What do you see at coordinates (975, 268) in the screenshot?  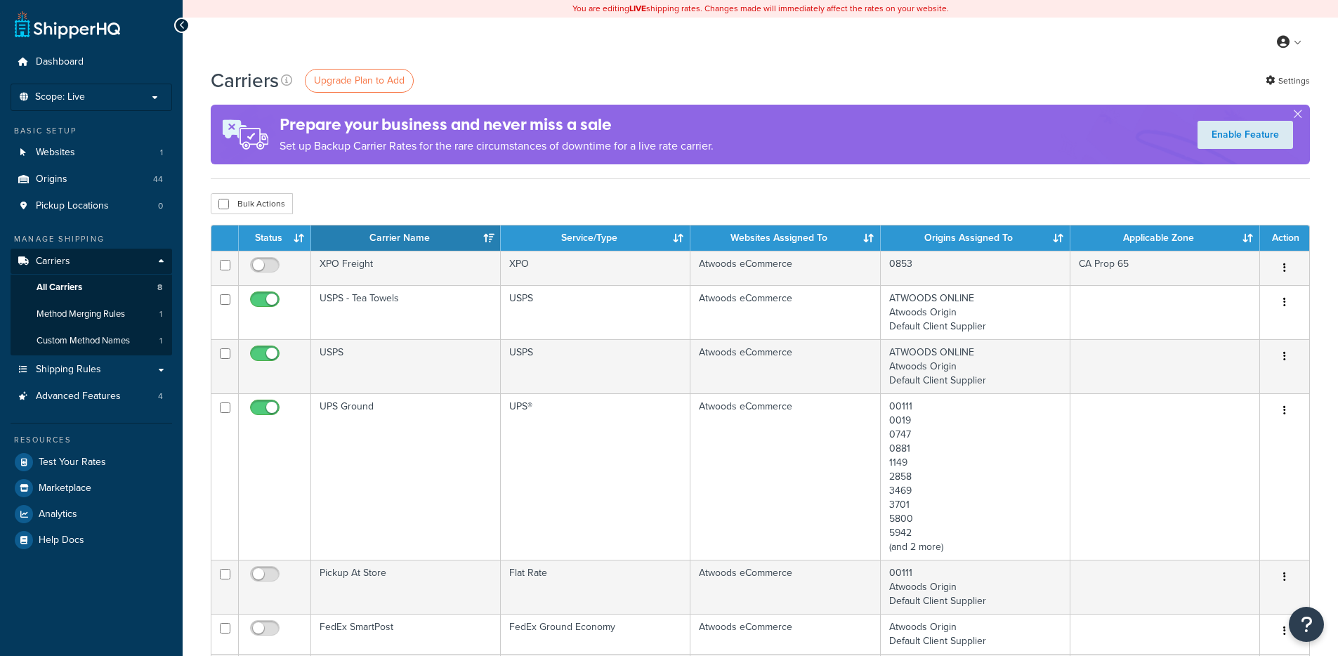 I see `td: 0853` at bounding box center [975, 268].